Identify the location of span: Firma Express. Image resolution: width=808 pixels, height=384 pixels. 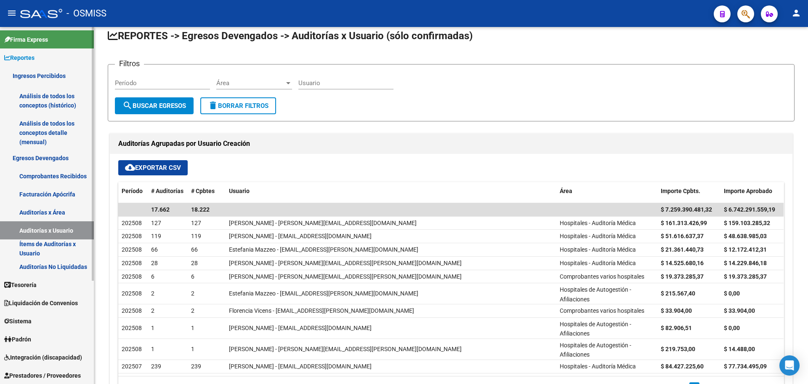
(26, 40).